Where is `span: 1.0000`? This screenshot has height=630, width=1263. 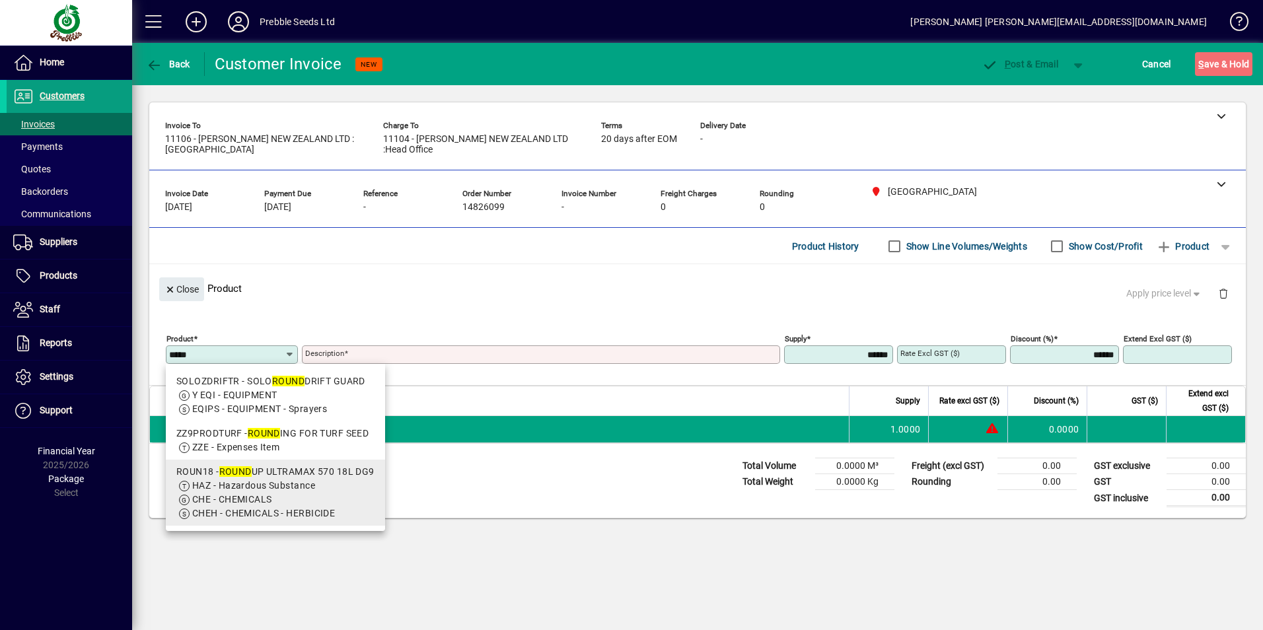
span: 1.0000 is located at coordinates (906, 429).